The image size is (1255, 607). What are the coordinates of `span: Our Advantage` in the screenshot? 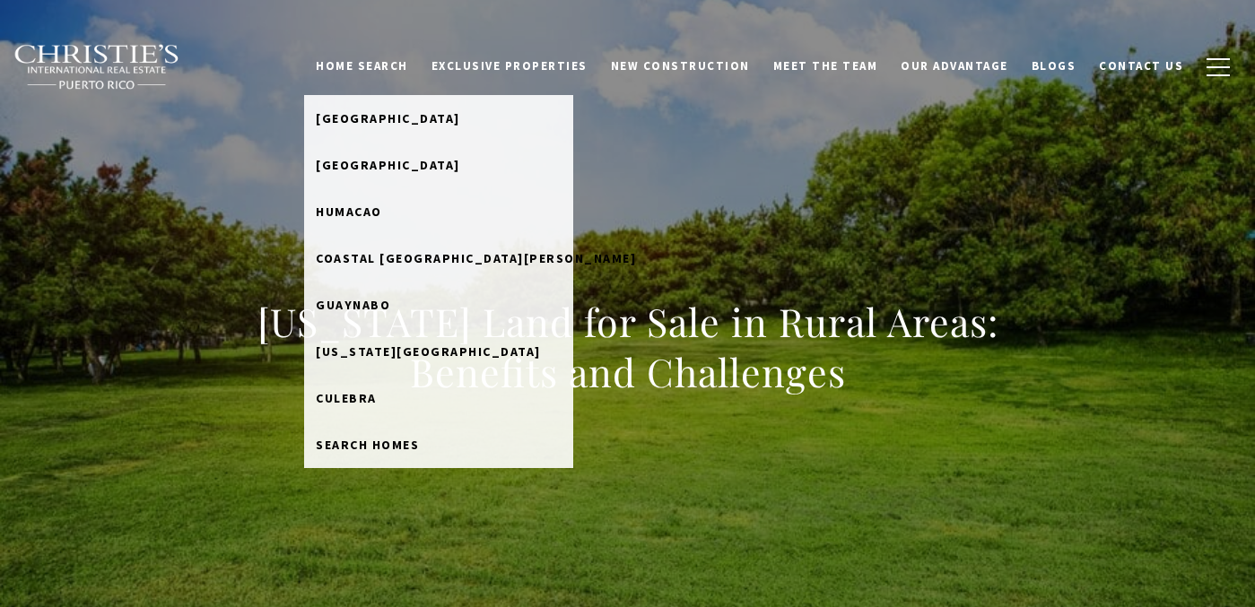 It's located at (955, 65).